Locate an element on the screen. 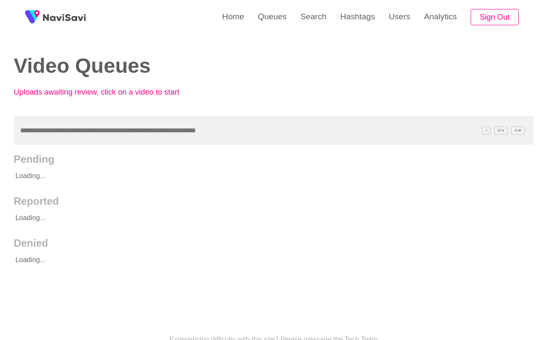  h2: Pending is located at coordinates (273, 159).